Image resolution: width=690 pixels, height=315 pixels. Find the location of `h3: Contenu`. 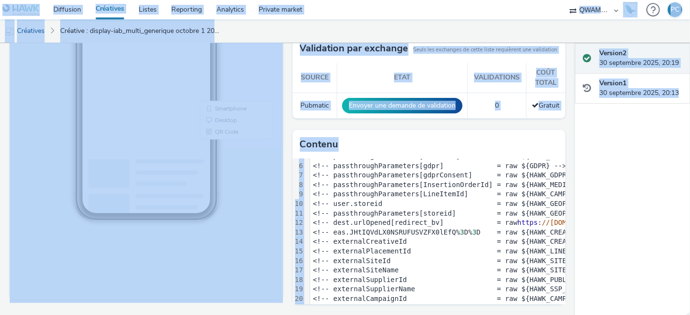

h3: Contenu is located at coordinates (319, 145).